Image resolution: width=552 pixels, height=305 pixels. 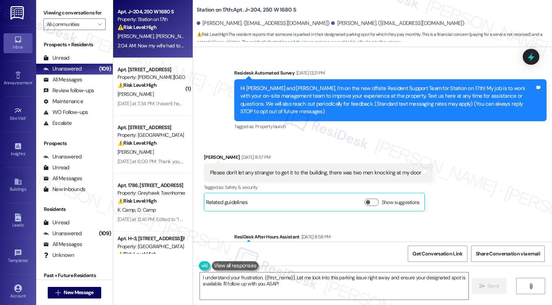 I want to click on a: Account, so click(x=18, y=292).